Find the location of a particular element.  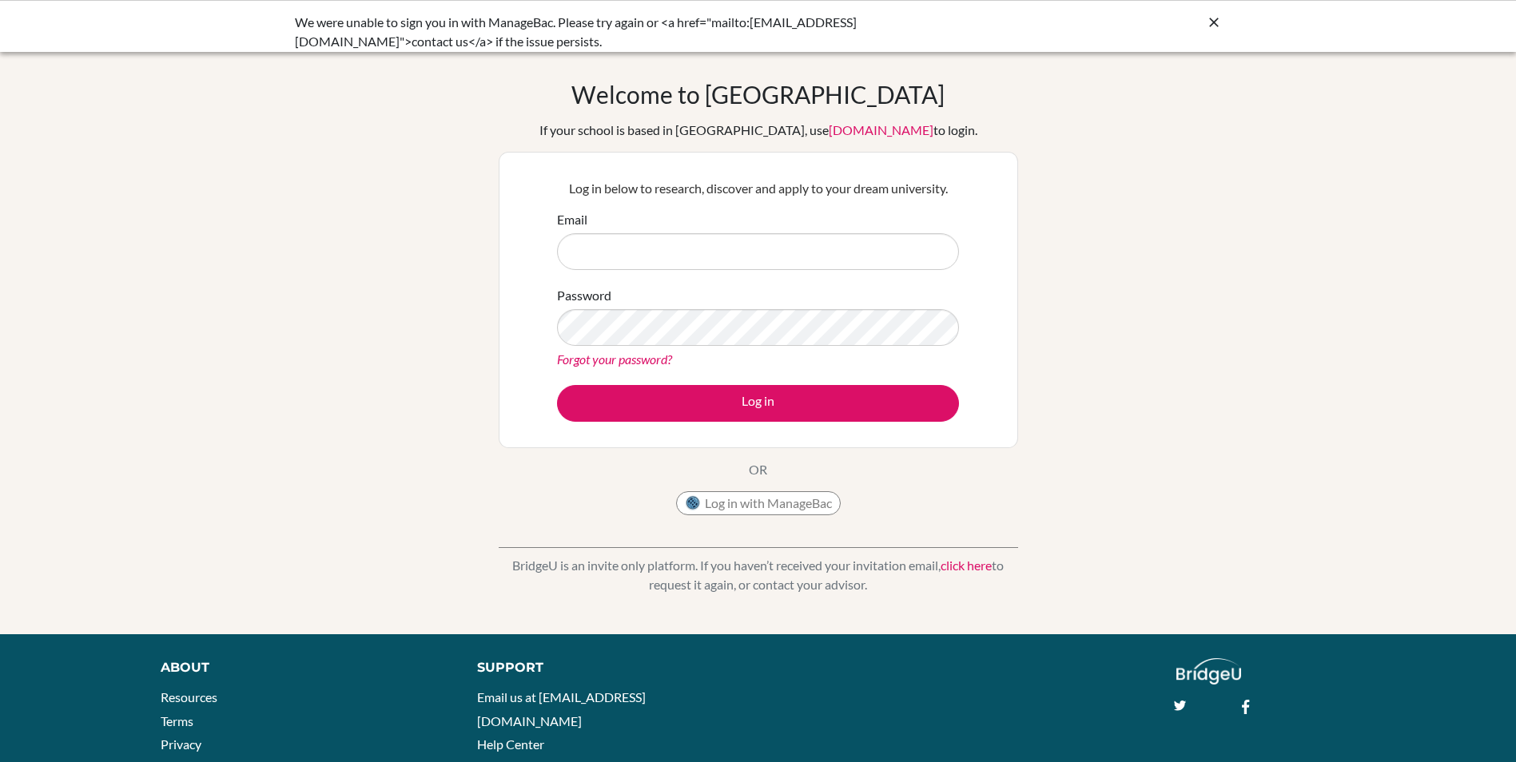

label: Password is located at coordinates (584, 296).